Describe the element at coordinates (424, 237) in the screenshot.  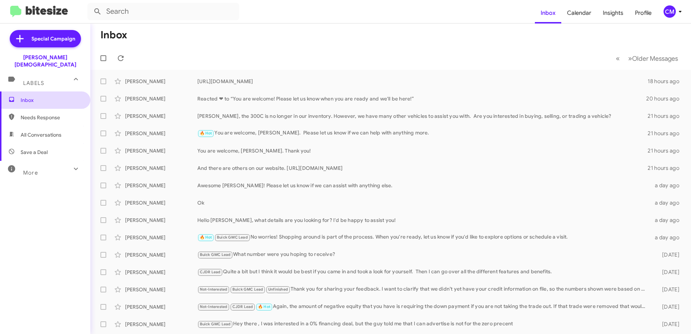
I see `div: No worries! Shopping around is part of the process. When you're ready, let us know if you'd like ...` at that location.